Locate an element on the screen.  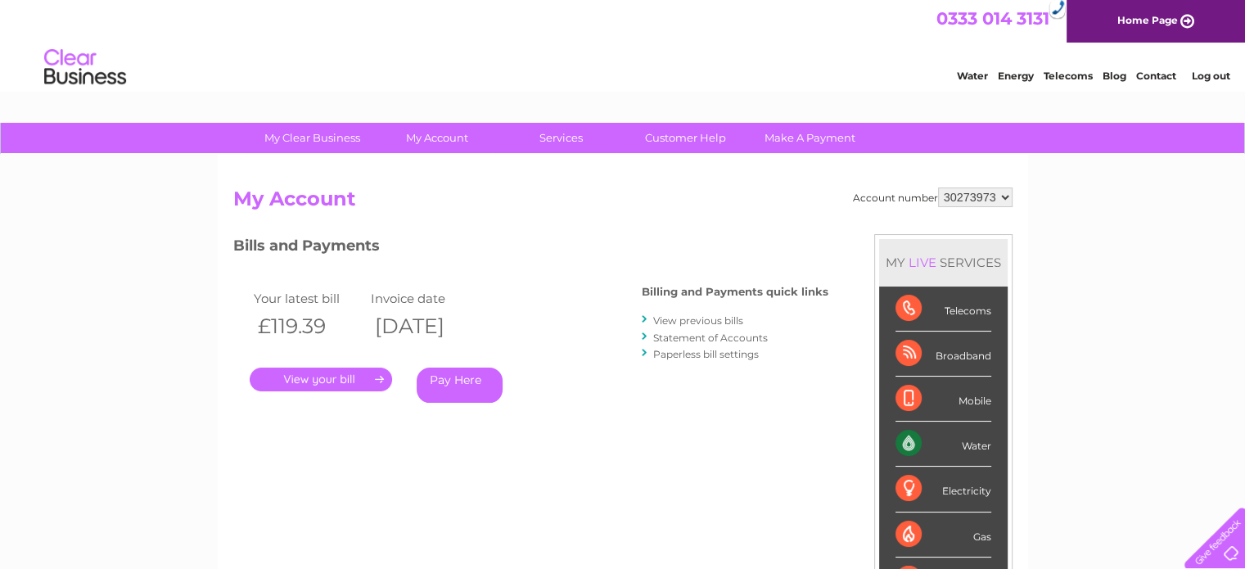
div: LIVE is located at coordinates (923, 262).